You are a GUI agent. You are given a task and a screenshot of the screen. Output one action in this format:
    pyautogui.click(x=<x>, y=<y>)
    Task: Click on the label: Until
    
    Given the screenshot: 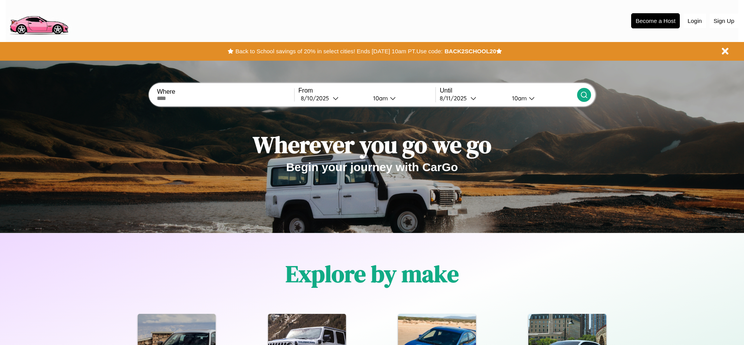 What is the action you would take?
    pyautogui.click(x=508, y=91)
    